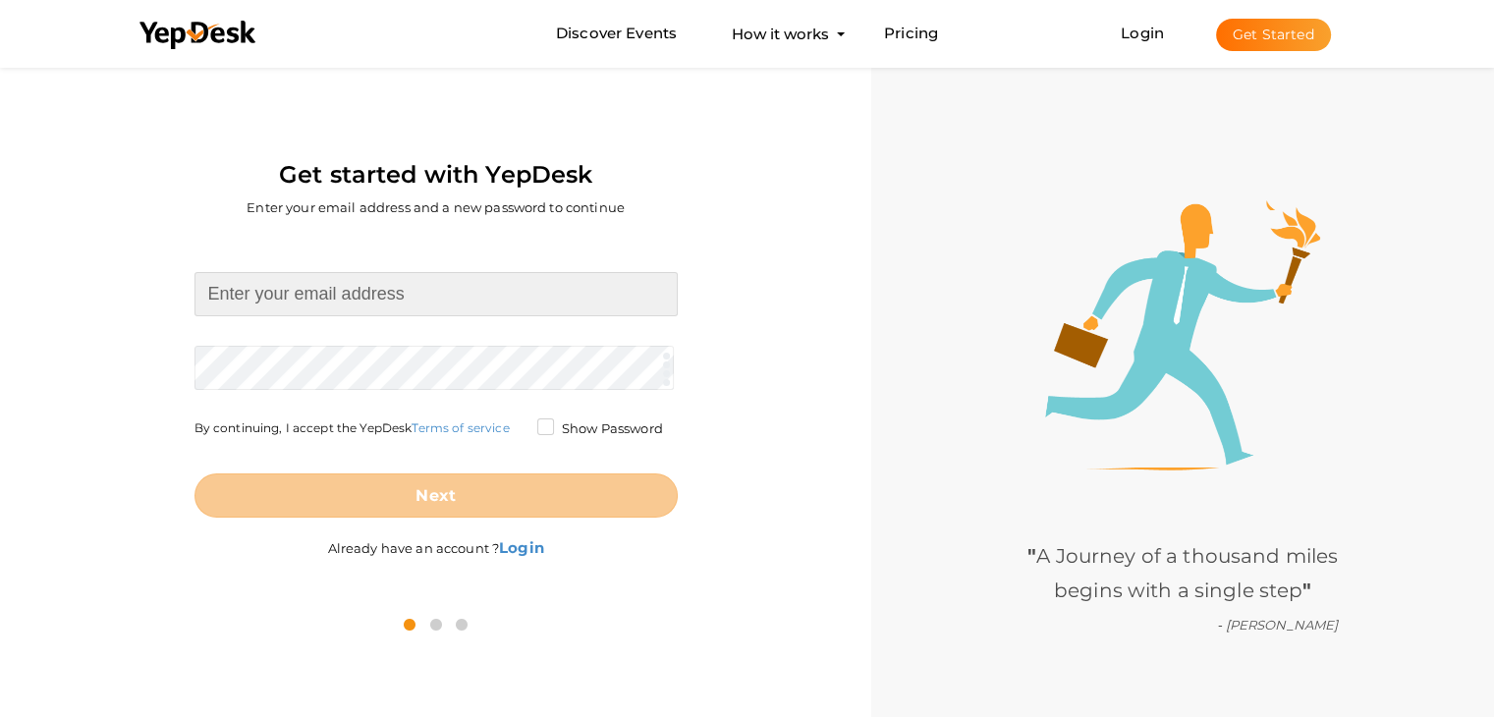 Image resolution: width=1494 pixels, height=717 pixels. I want to click on span: A Journey of a thousand miles begins with a single step, so click(1183, 573).